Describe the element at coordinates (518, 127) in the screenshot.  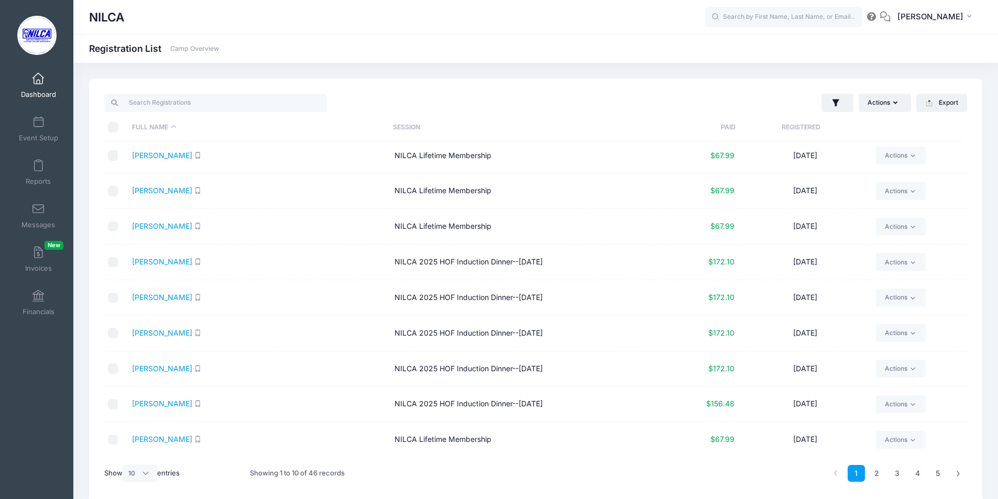
I see `th: Session: activate to sort column ascending` at that location.